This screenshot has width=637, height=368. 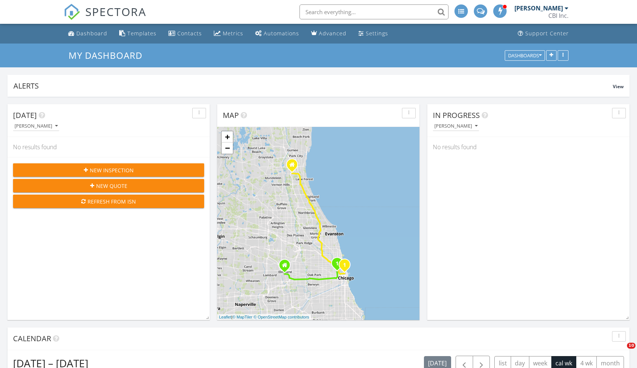 What do you see at coordinates (227, 137) in the screenshot?
I see `a: Zoom in` at bounding box center [227, 137].